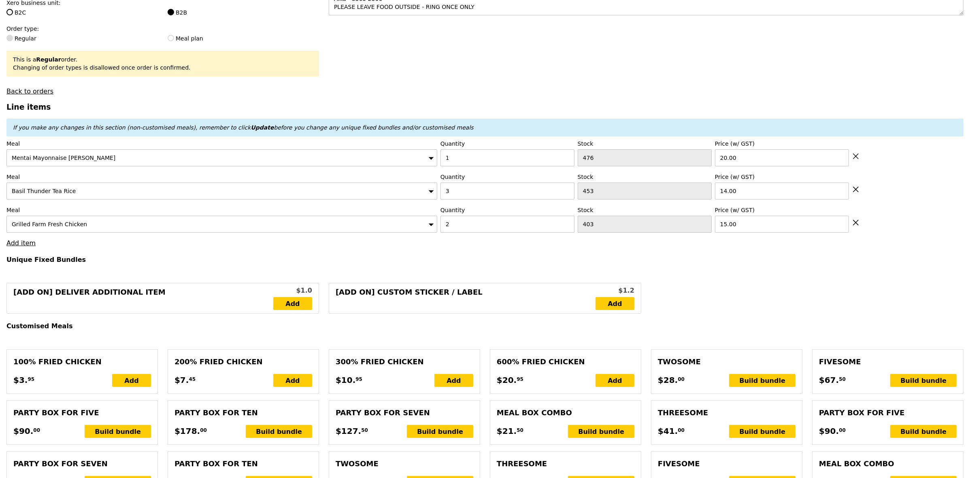 This screenshot has width=970, height=478. What do you see at coordinates (82, 38) in the screenshot?
I see `label: Regular` at bounding box center [82, 38].